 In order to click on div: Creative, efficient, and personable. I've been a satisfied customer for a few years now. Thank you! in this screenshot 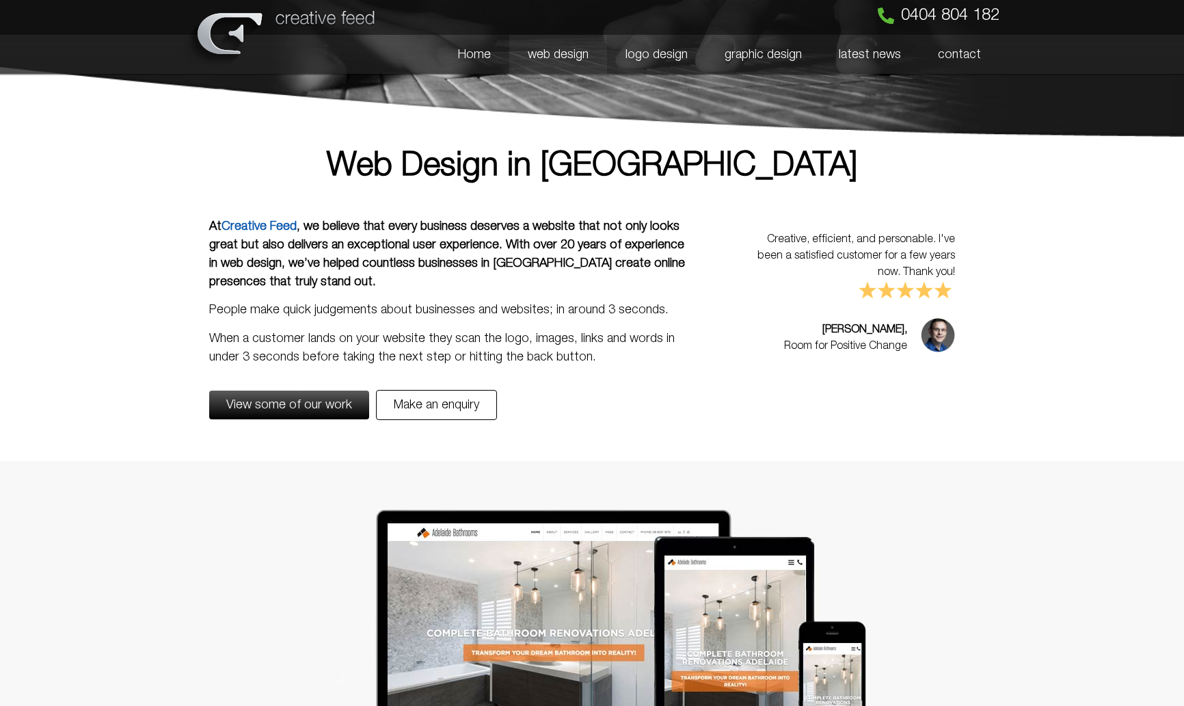, I will do `click(852, 266)`.